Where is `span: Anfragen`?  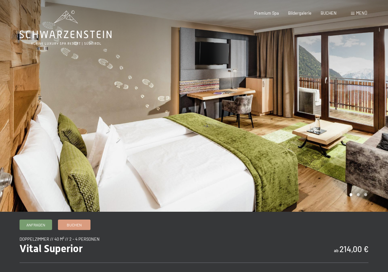
span: Anfragen is located at coordinates (36, 225).